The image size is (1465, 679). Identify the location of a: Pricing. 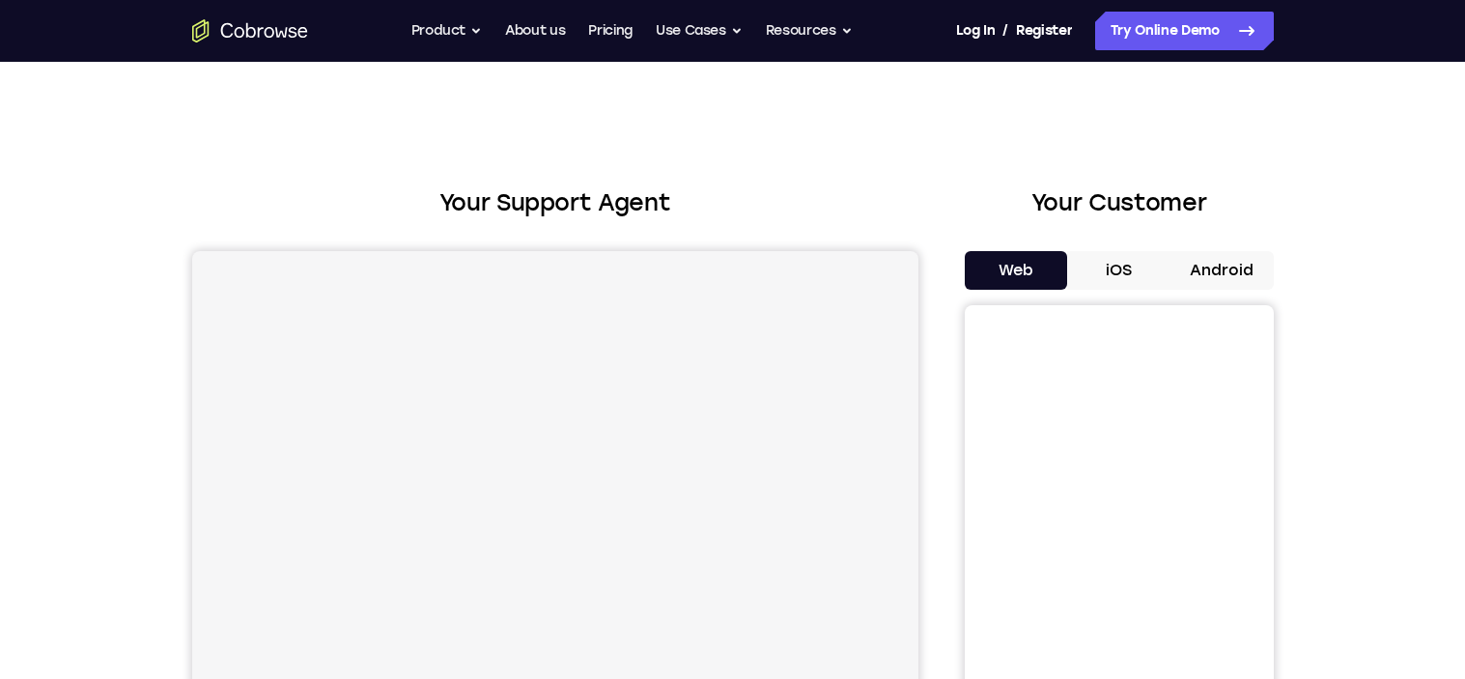
(610, 31).